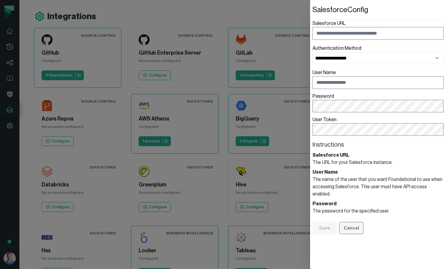  What do you see at coordinates (378, 79) in the screenshot?
I see `label: User Name` at bounding box center [378, 79].